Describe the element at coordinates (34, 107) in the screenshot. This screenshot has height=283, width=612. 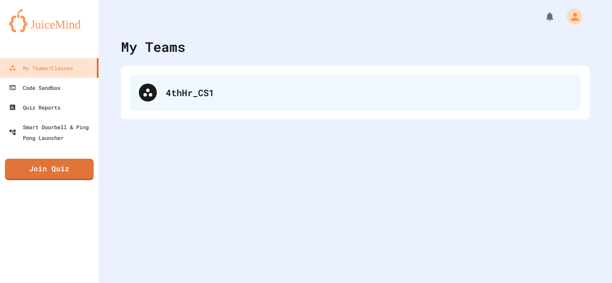
I see `div: Quiz Reports` at that location.